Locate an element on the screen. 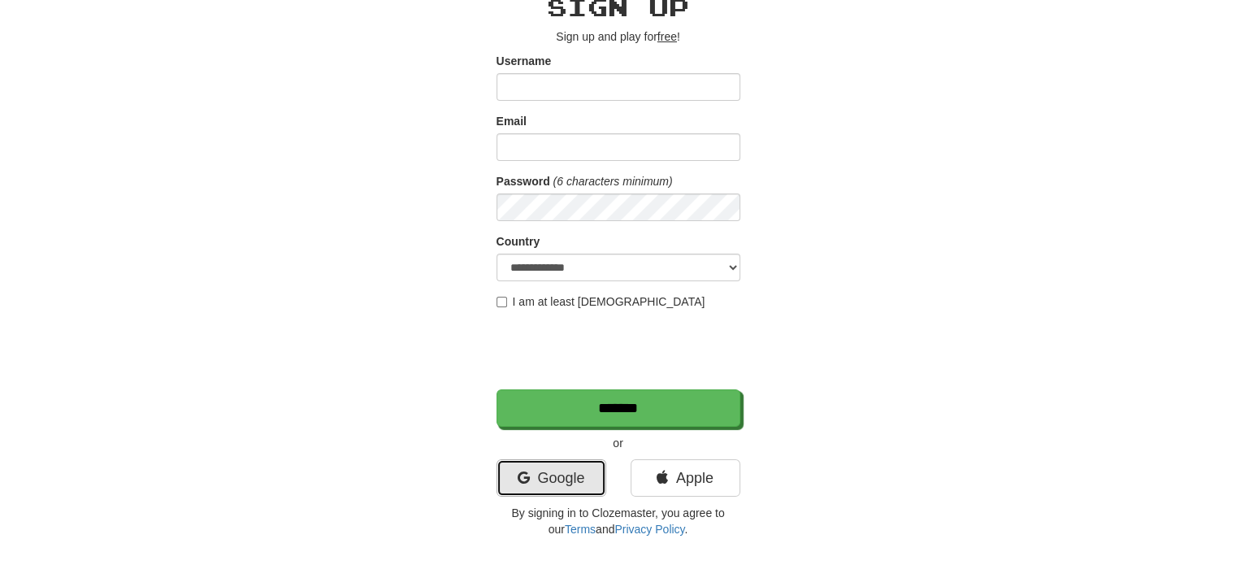 The image size is (1236, 565). em: (6 characters minimum) is located at coordinates (613, 181).